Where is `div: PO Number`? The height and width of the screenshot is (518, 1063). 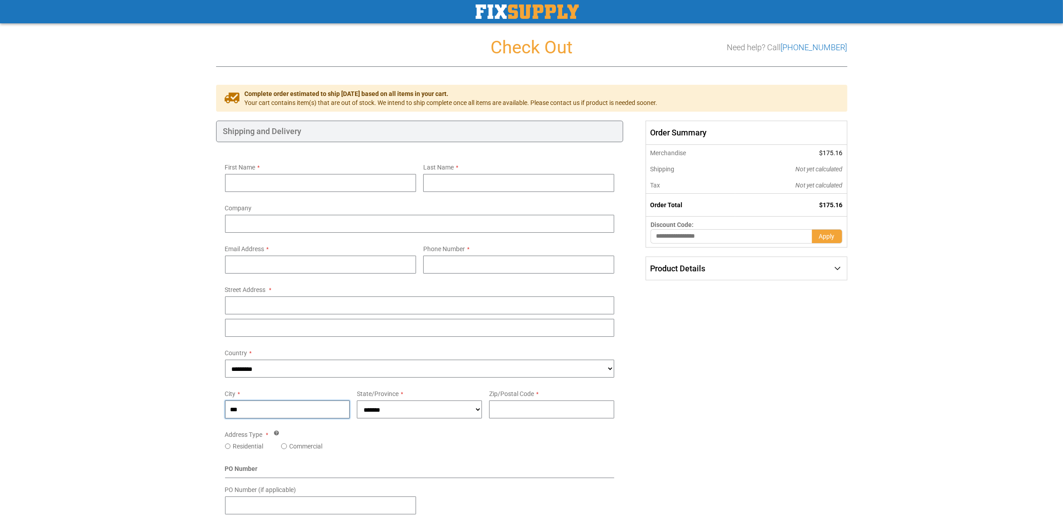 div: PO Number is located at coordinates (420, 471).